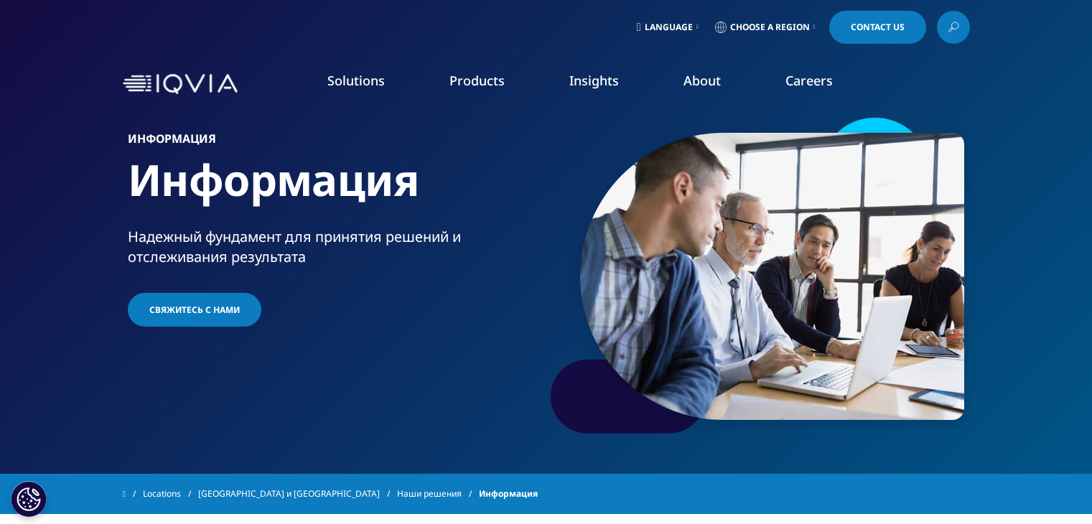 Image resolution: width=1092 pixels, height=524 pixels. Describe the element at coordinates (170, 494) in the screenshot. I see `a: Locations` at that location.